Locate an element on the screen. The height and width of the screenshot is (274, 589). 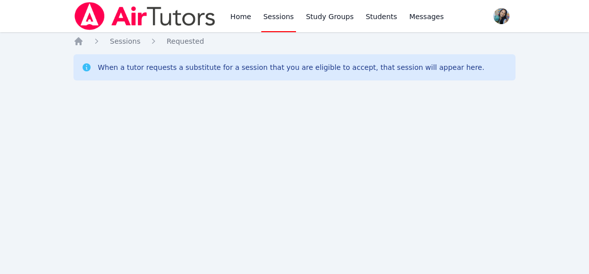
span: Requested is located at coordinates (185, 41).